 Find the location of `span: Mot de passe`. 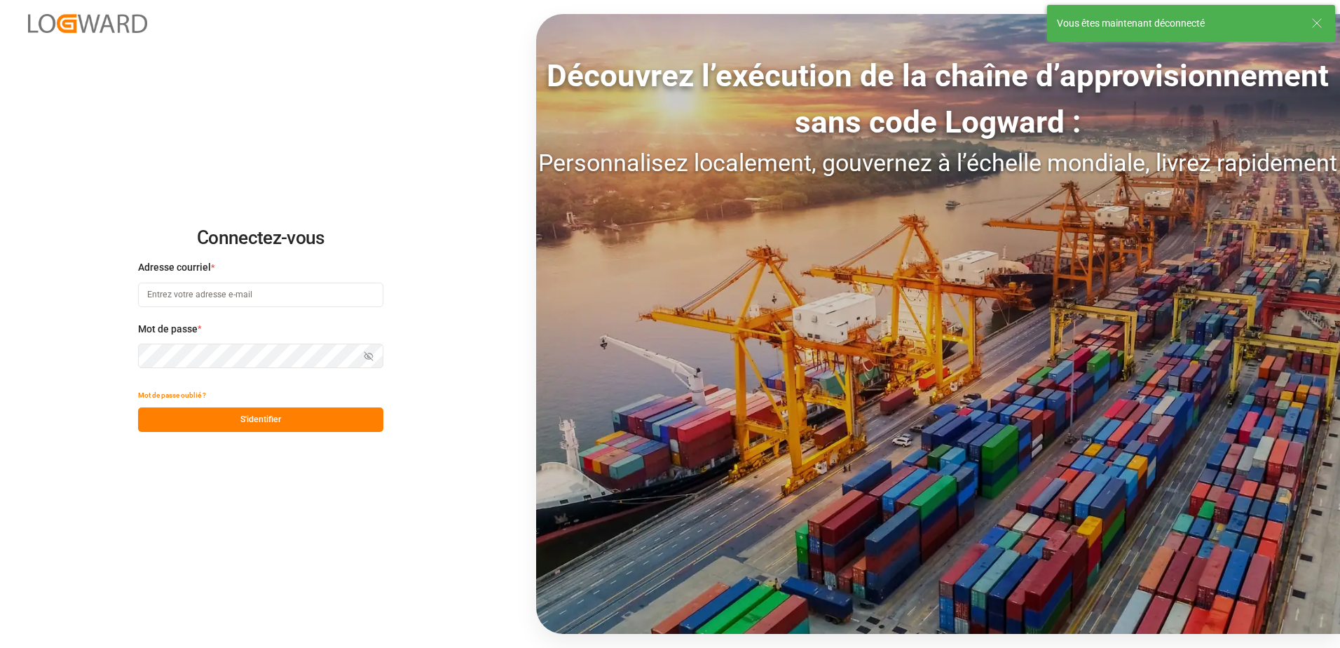

span: Mot de passe is located at coordinates (167, 329).